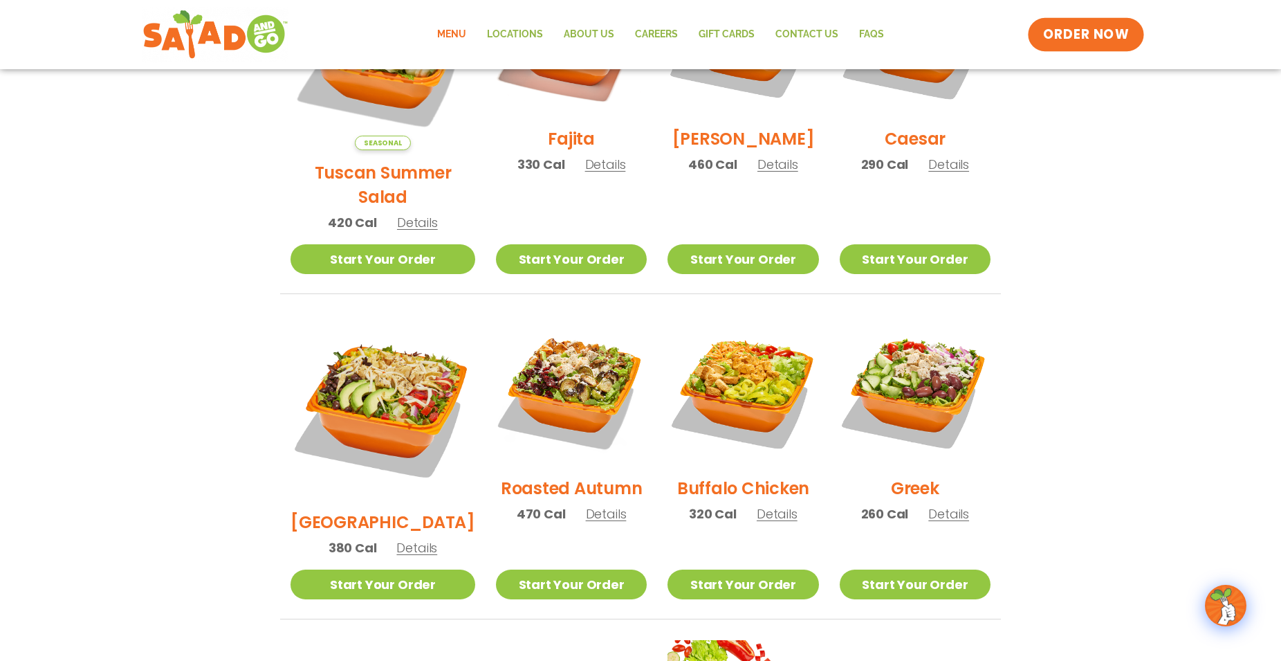 This screenshot has width=1281, height=661. Describe the element at coordinates (1086, 35) in the screenshot. I see `span: ORDER NOW` at that location.